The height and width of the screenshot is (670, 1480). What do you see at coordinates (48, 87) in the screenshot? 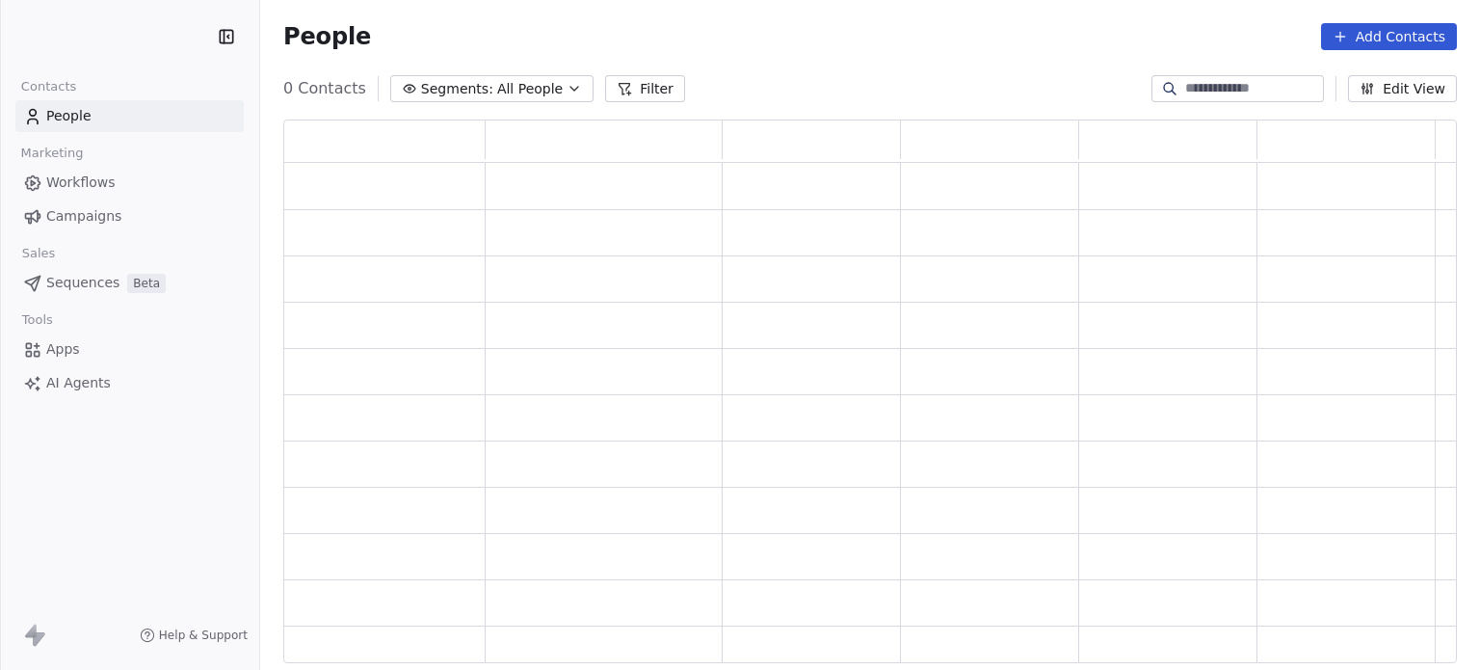
I see `span: Contacts` at bounding box center [48, 87].